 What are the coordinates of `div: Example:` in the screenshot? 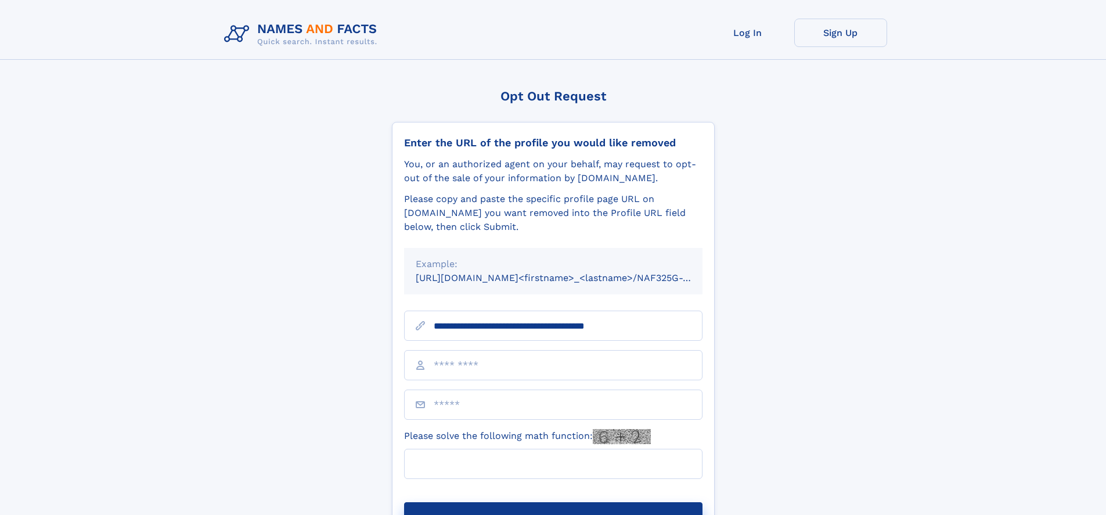 It's located at (553, 264).